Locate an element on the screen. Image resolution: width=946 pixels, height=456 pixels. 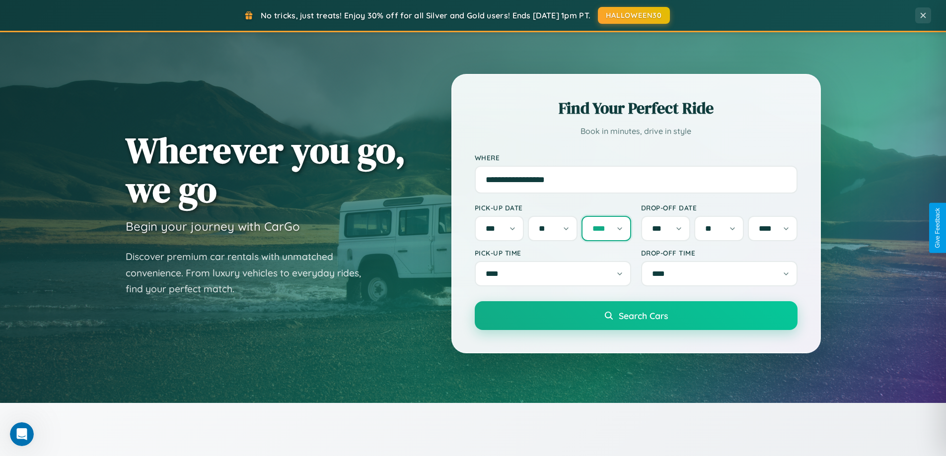
p: Book in minutes, drive in style is located at coordinates (636, 131).